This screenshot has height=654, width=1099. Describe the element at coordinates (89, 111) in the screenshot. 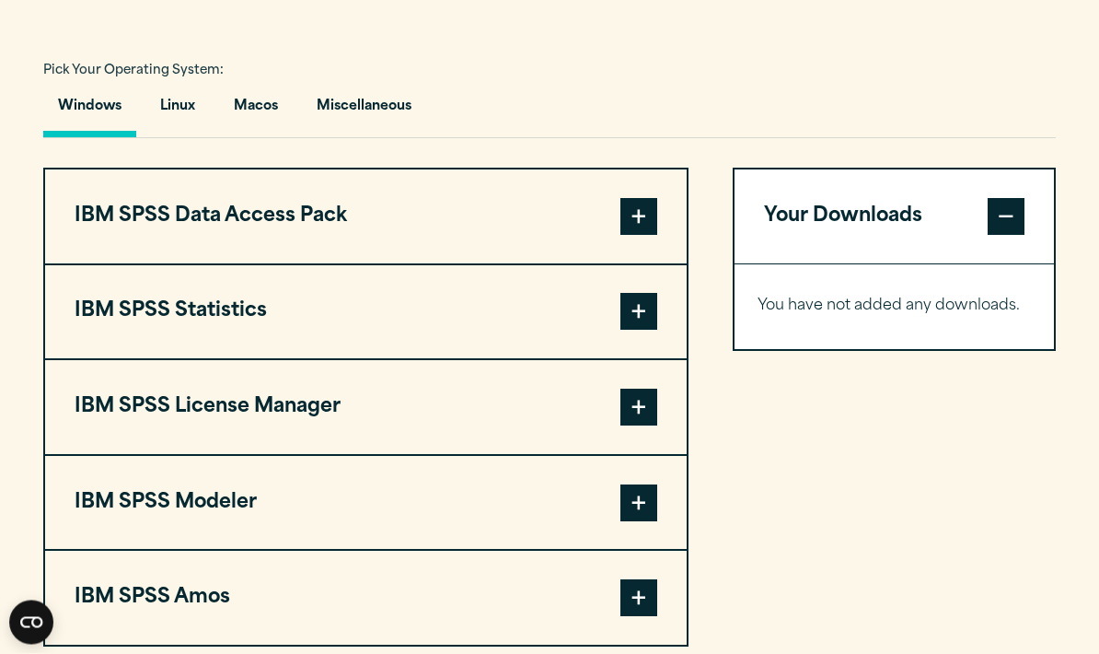

I see `button: Windows` at that location.